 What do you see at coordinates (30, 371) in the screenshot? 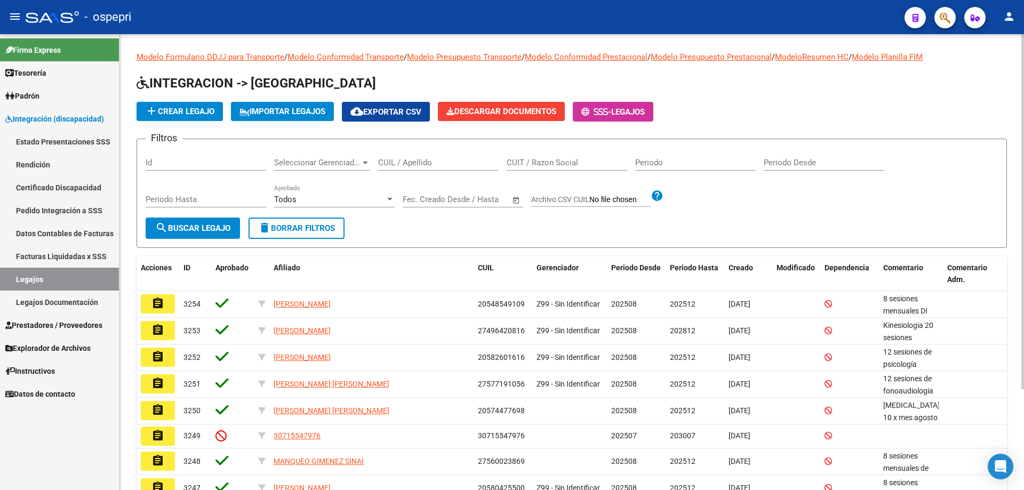
I see `span: Instructivos` at bounding box center [30, 371].